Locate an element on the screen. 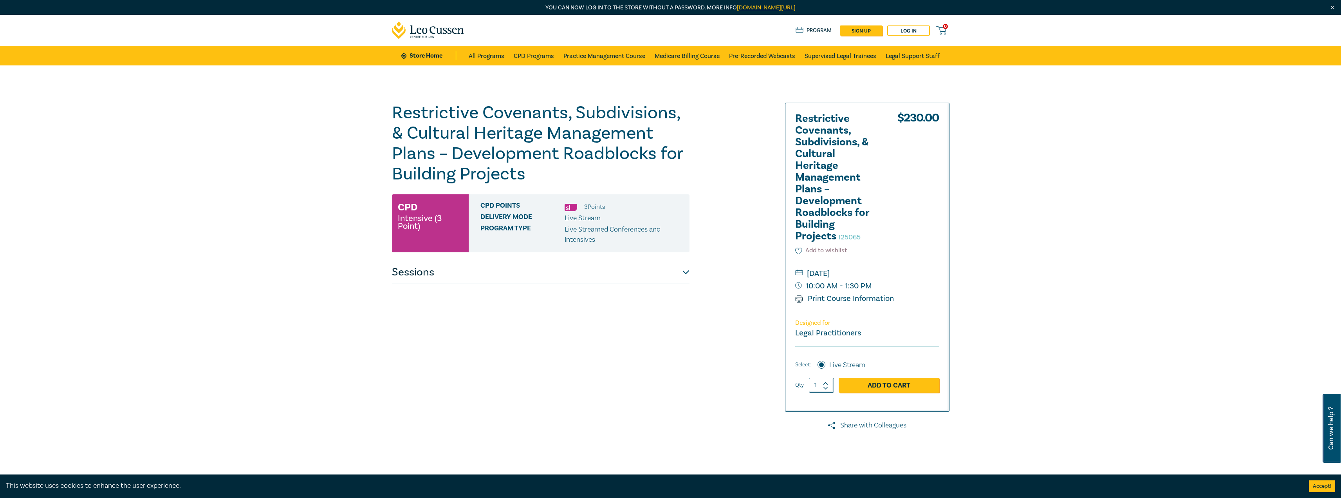 This screenshot has height=498, width=1341. a: Medicare Billing Course is located at coordinates (687, 56).